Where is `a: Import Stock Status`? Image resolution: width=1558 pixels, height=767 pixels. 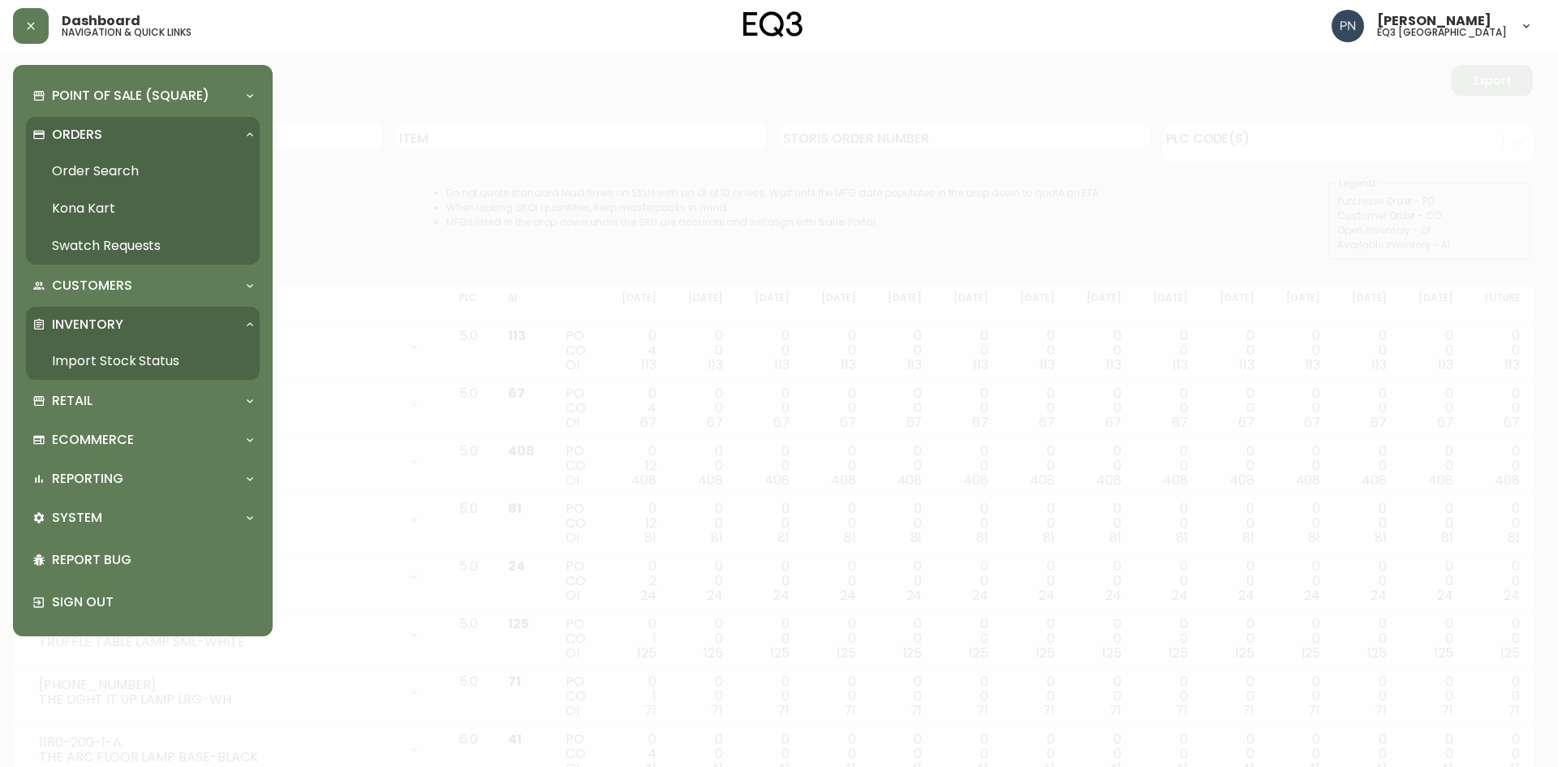
a: Import Stock Status is located at coordinates (143, 361).